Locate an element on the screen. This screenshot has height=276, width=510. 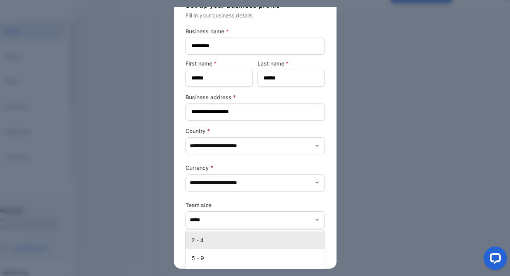
p: Fill in your business details is located at coordinates (255, 15).